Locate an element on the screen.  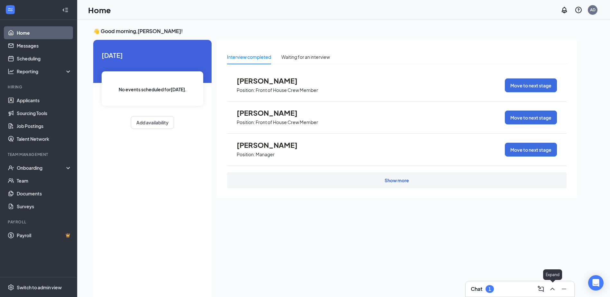
h1: Home is located at coordinates (99, 10).